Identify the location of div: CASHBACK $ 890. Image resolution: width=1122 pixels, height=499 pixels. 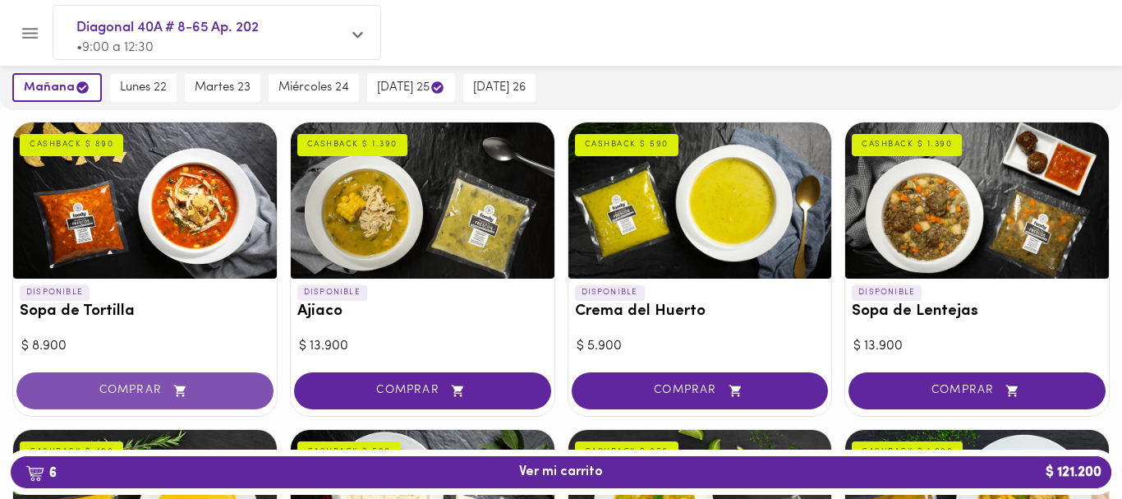
(71, 145).